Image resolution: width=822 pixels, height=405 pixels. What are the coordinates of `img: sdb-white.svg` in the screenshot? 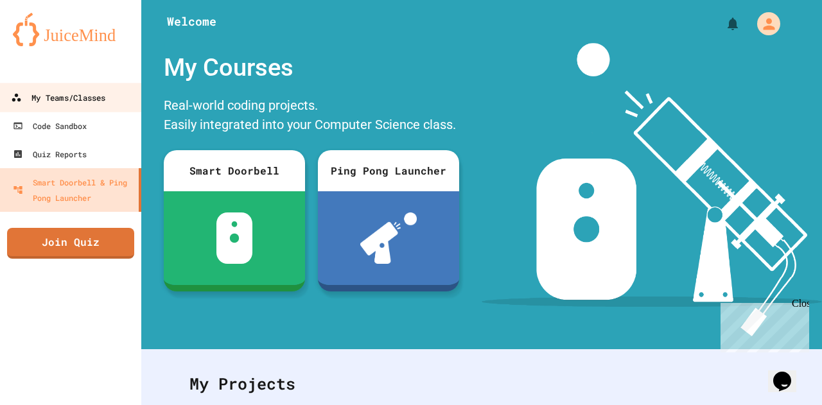 It's located at (234, 238).